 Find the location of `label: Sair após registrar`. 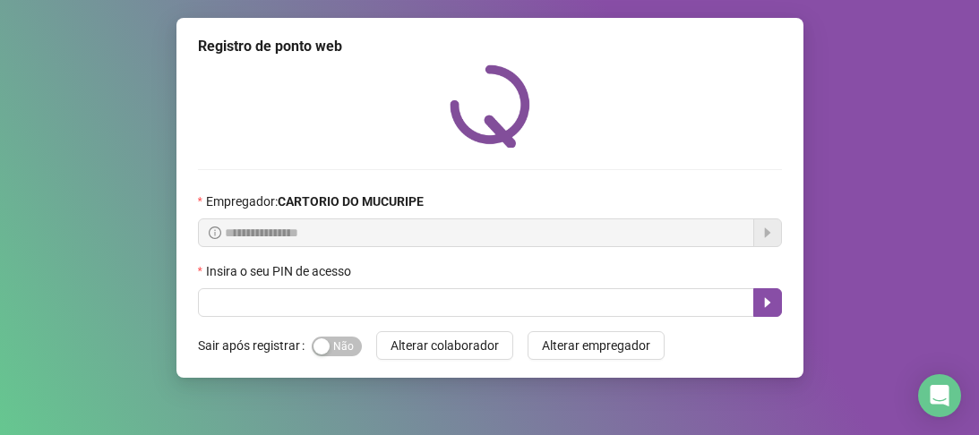

label: Sair após registrar is located at coordinates (254, 346).